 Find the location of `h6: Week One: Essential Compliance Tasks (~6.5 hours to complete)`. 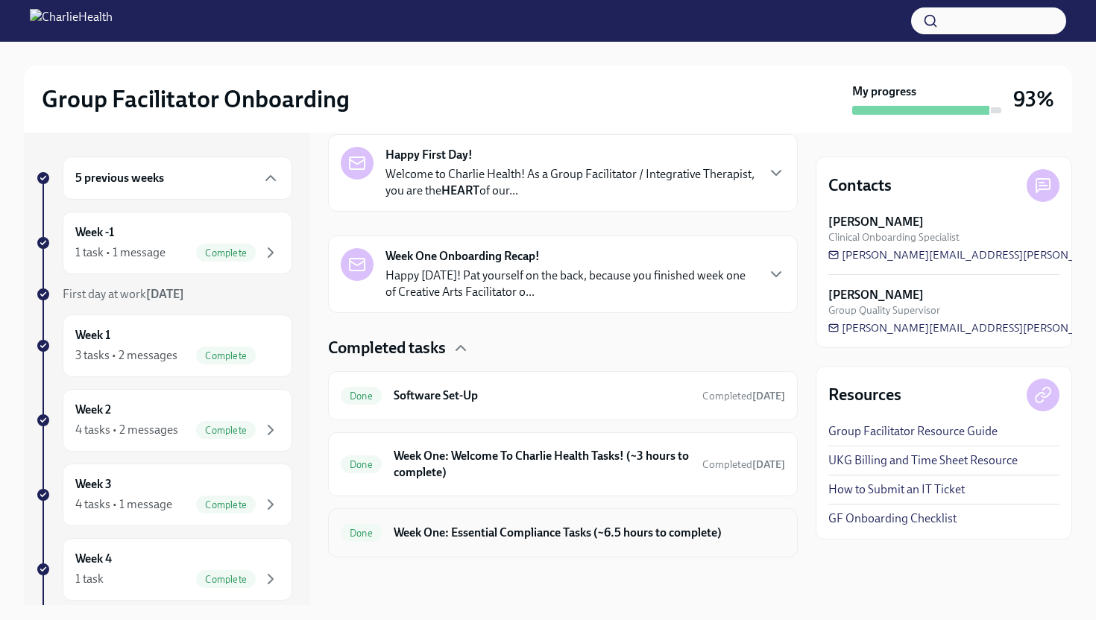

h6: Week One: Essential Compliance Tasks (~6.5 hours to complete) is located at coordinates (589, 533).